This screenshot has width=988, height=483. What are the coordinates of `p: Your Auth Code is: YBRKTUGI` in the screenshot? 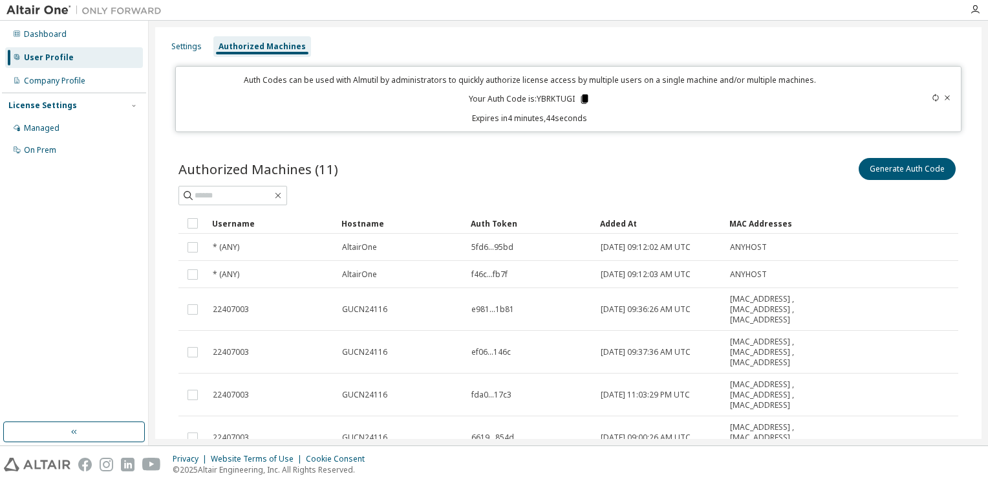 It's located at (530, 99).